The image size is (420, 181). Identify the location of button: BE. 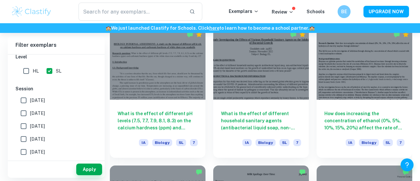
(344, 12).